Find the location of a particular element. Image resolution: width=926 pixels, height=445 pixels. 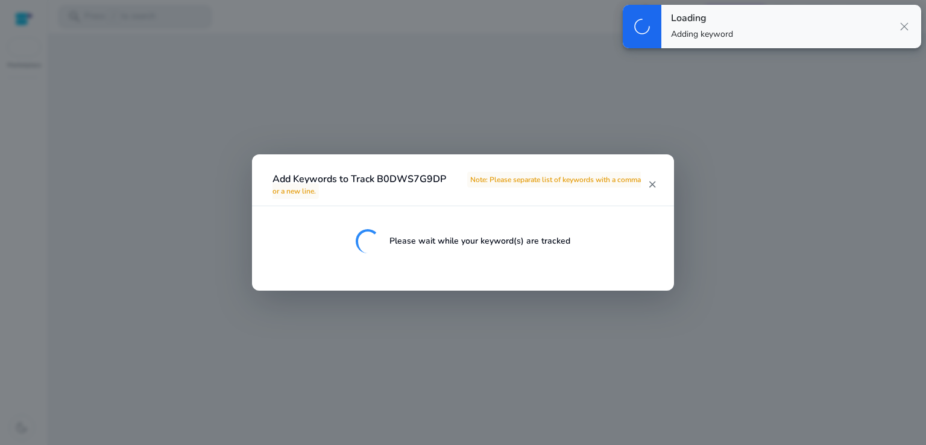

p: Adding keyword is located at coordinates (702, 34).